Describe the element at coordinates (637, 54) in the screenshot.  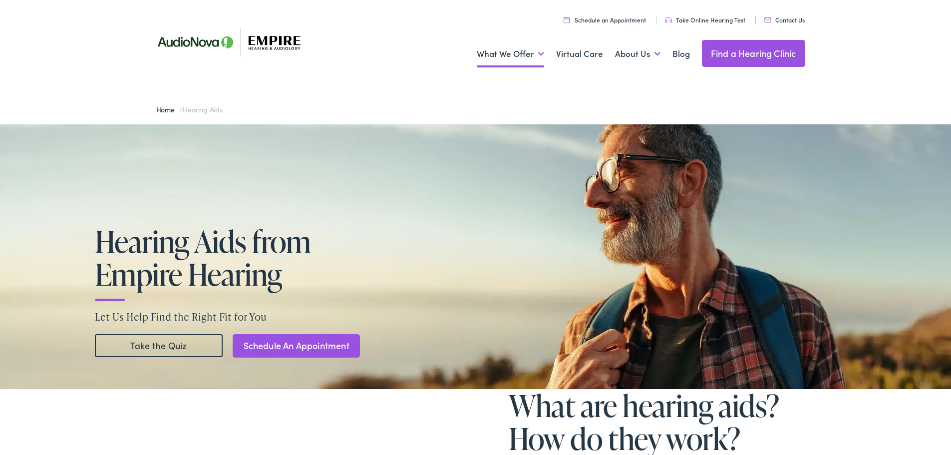
I see `a: About Us` at that location.